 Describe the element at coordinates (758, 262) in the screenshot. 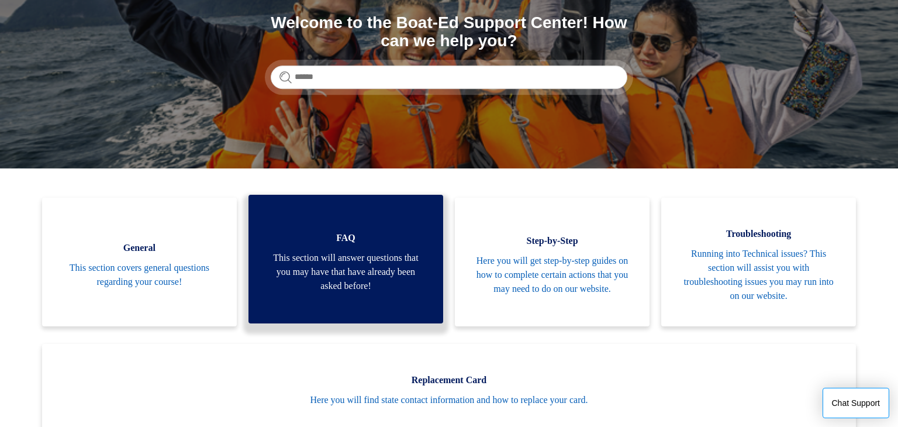

I see `a: Troubleshooting Running into Technical issues? This section will assist you with troubleshooting ...` at that location.